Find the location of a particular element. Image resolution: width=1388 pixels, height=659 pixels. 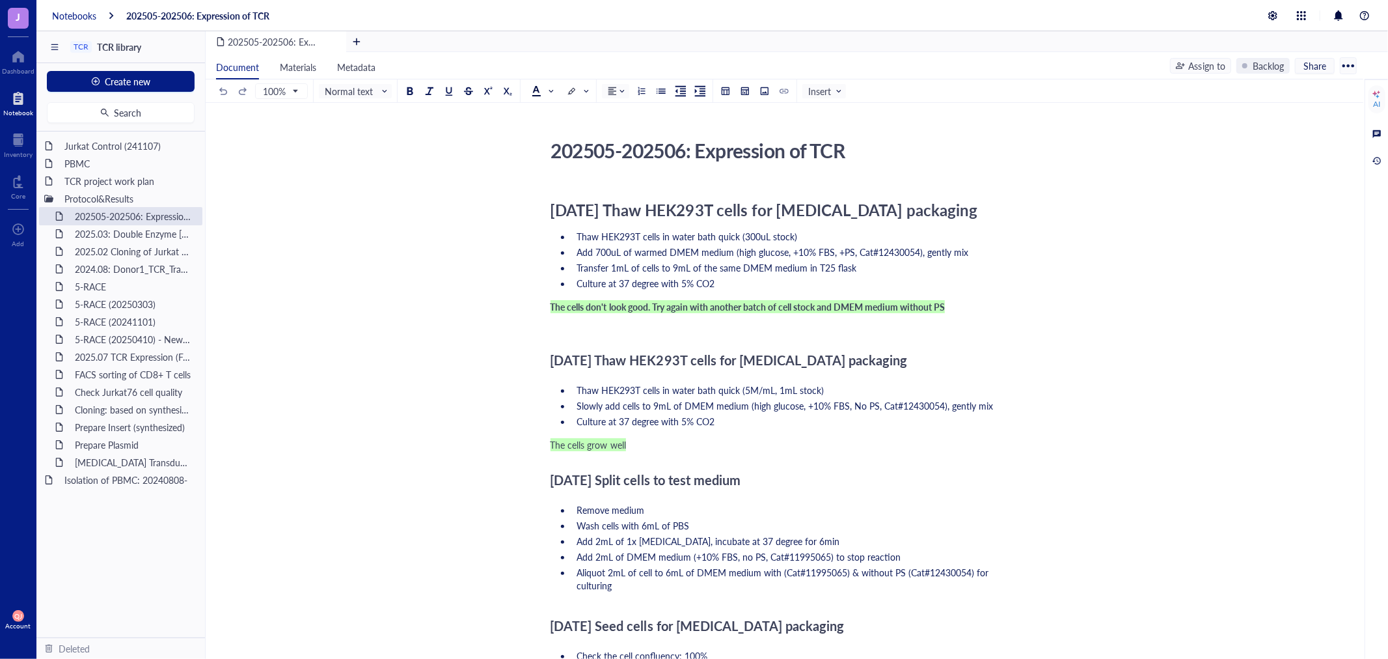

div: TCR project work plan is located at coordinates (128, 181).